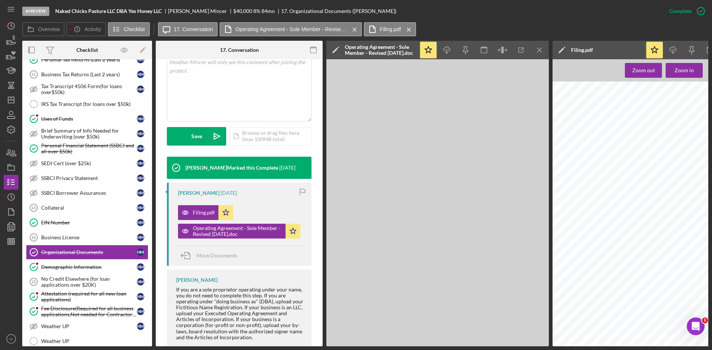 This screenshot has height=350, width=712. What do you see at coordinates (390, 29) in the screenshot?
I see `label: Filing.pdf` at bounding box center [390, 29].